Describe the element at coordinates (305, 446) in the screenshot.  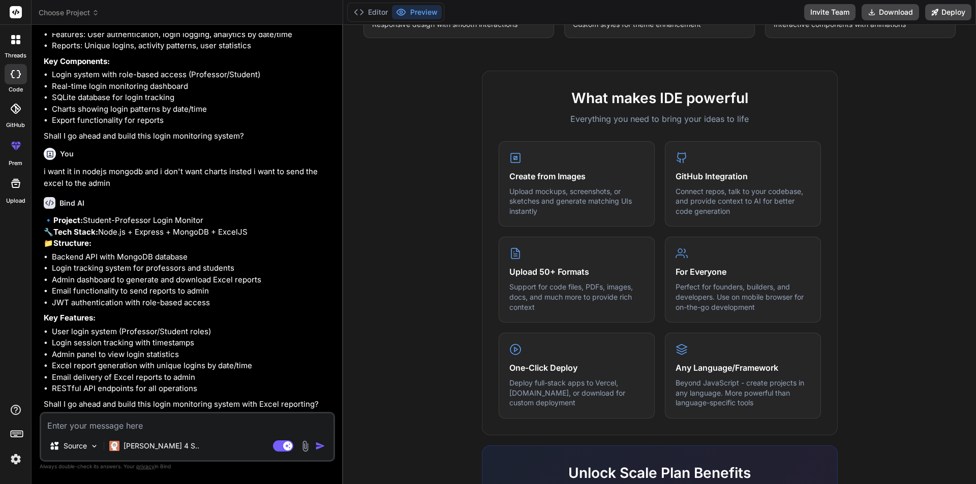
I see `img: attachment` at that location.